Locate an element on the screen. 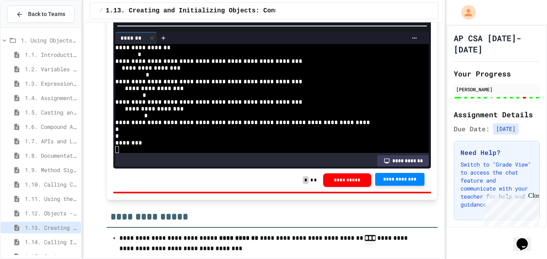 The height and width of the screenshot is (259, 547). span: 1.2. Variables and Data Types is located at coordinates (51, 69).